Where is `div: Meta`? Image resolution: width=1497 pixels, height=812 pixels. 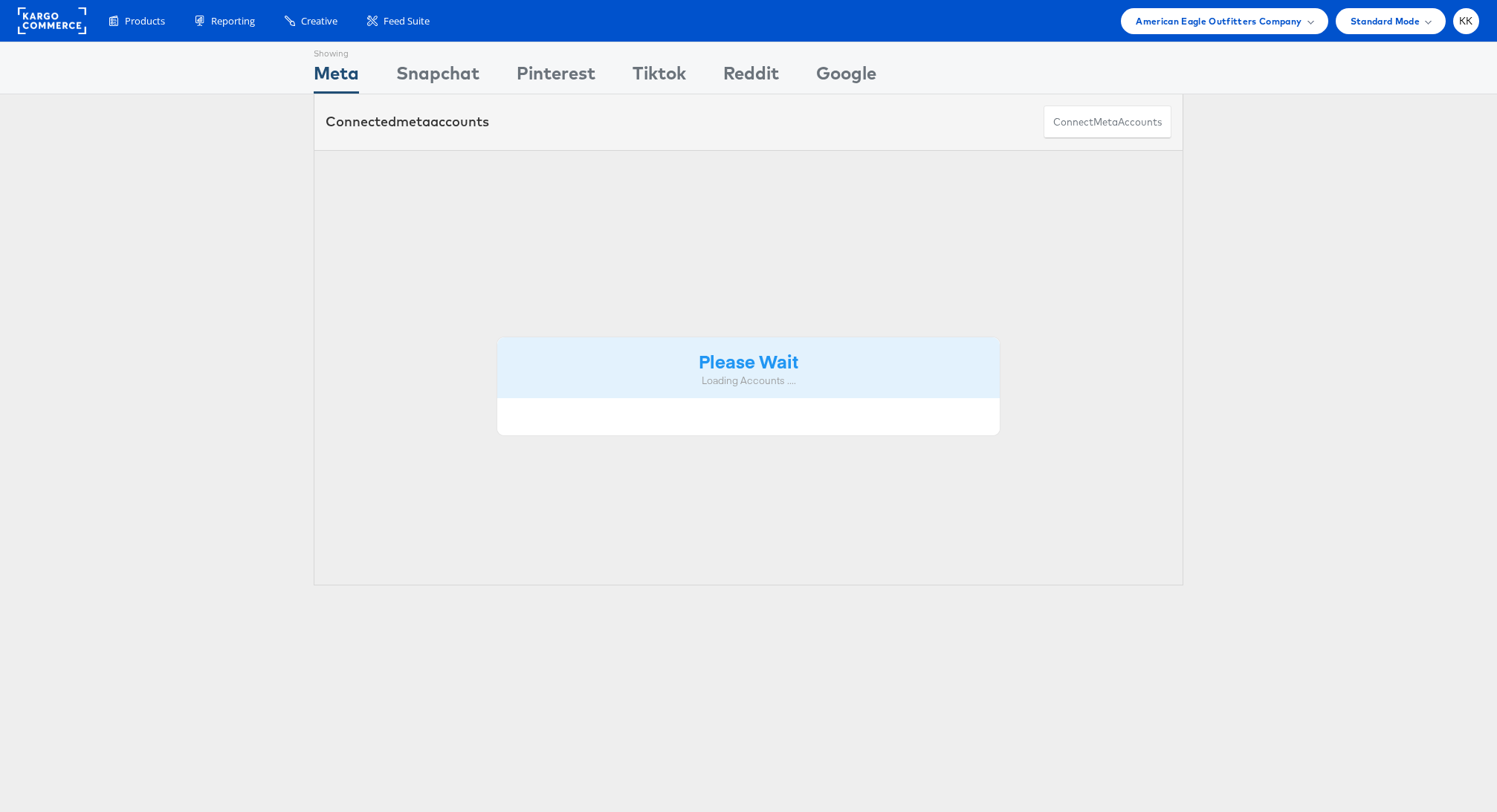
div: Meta is located at coordinates (336, 76).